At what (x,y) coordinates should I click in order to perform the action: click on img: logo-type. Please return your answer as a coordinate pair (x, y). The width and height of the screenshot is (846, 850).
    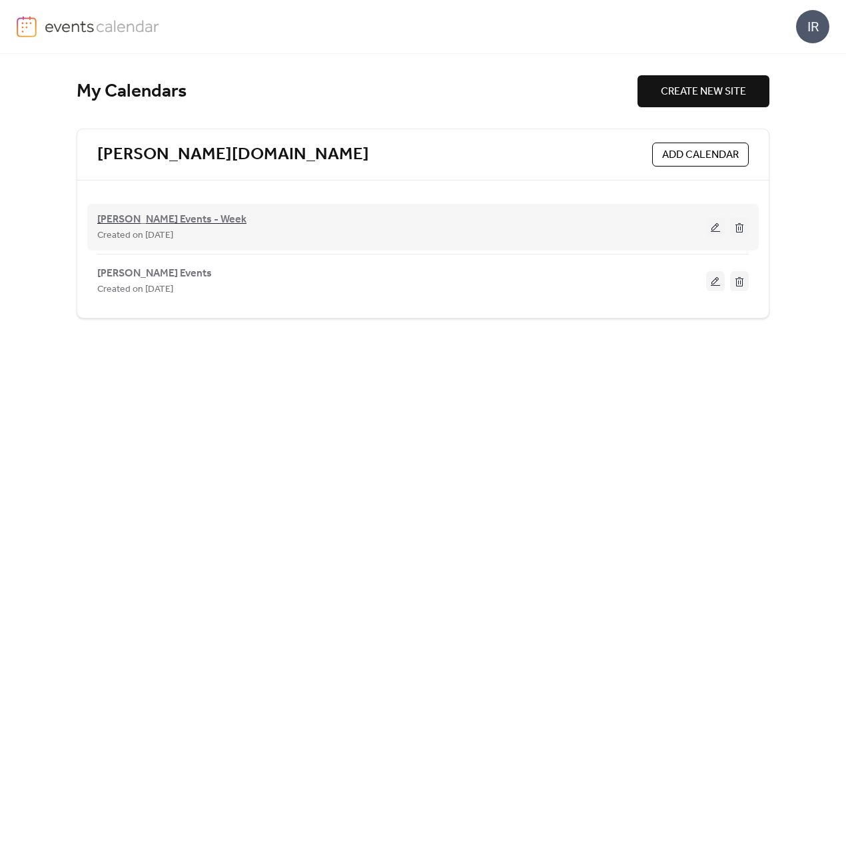
    Looking at the image, I should click on (102, 26).